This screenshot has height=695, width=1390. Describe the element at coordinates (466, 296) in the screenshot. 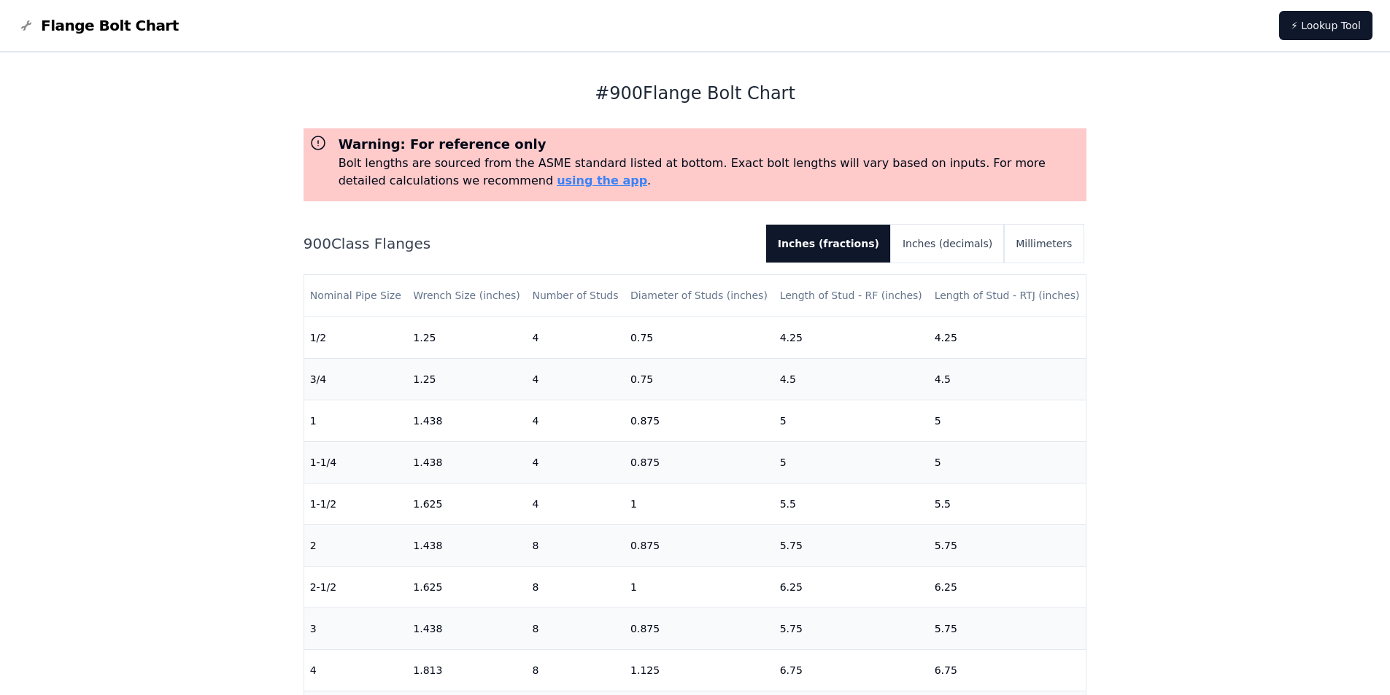

I see `th: Wrench Size (inches)` at that location.